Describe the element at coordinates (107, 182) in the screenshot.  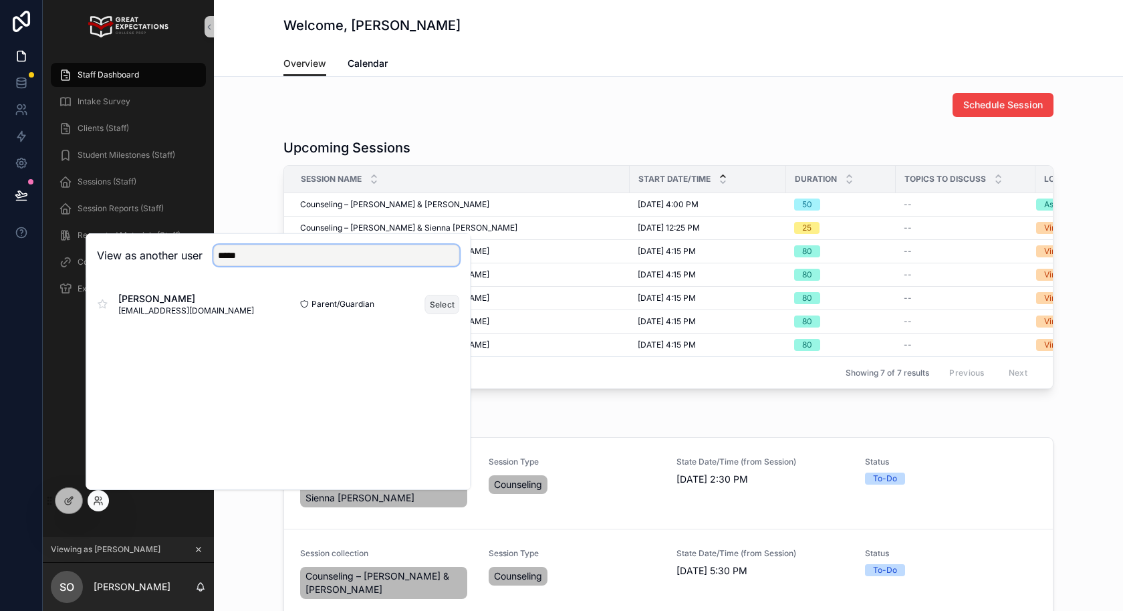
I see `span: Sessions (Staff)` at that location.